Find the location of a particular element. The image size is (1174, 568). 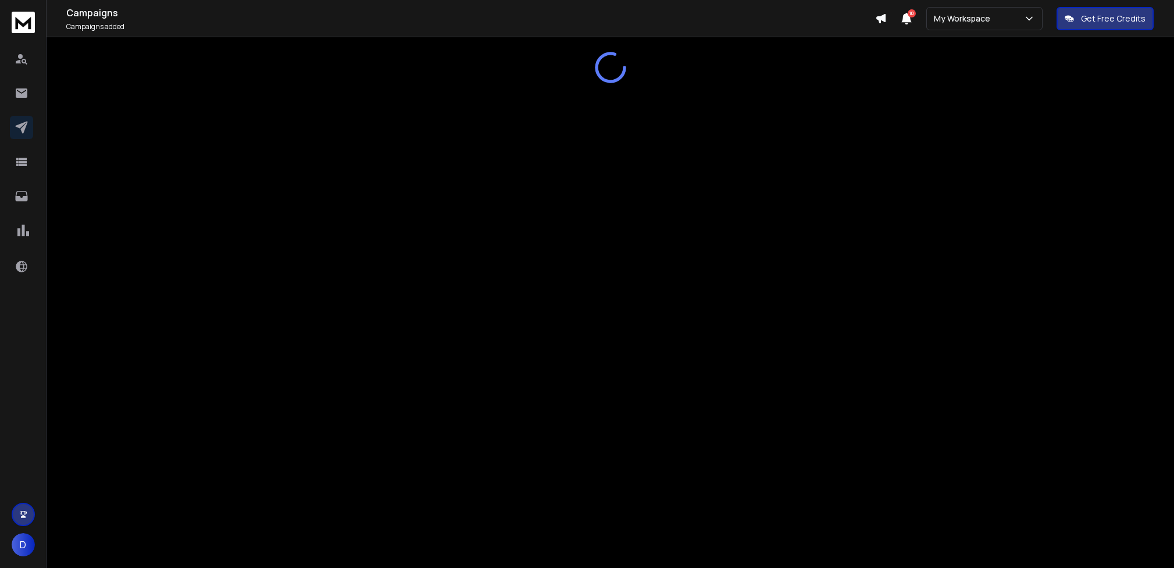

p: Get Free Credits is located at coordinates (1113, 19).